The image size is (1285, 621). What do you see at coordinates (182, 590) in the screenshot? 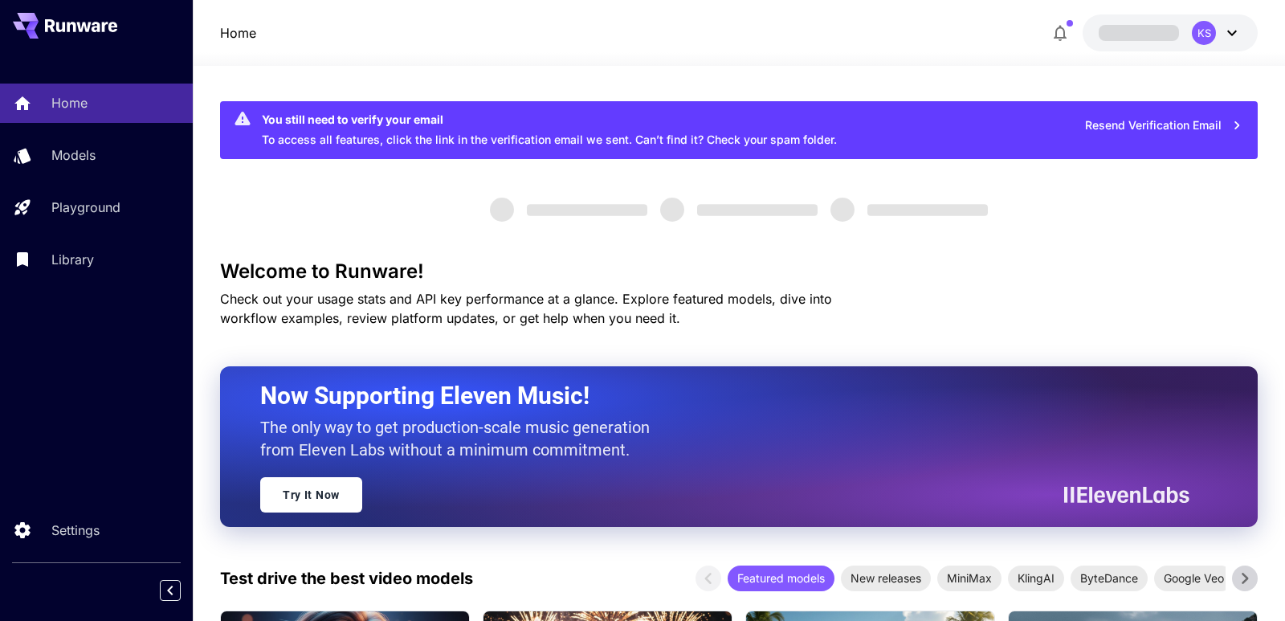
I see `div: Collapse sidebar` at bounding box center [182, 590].